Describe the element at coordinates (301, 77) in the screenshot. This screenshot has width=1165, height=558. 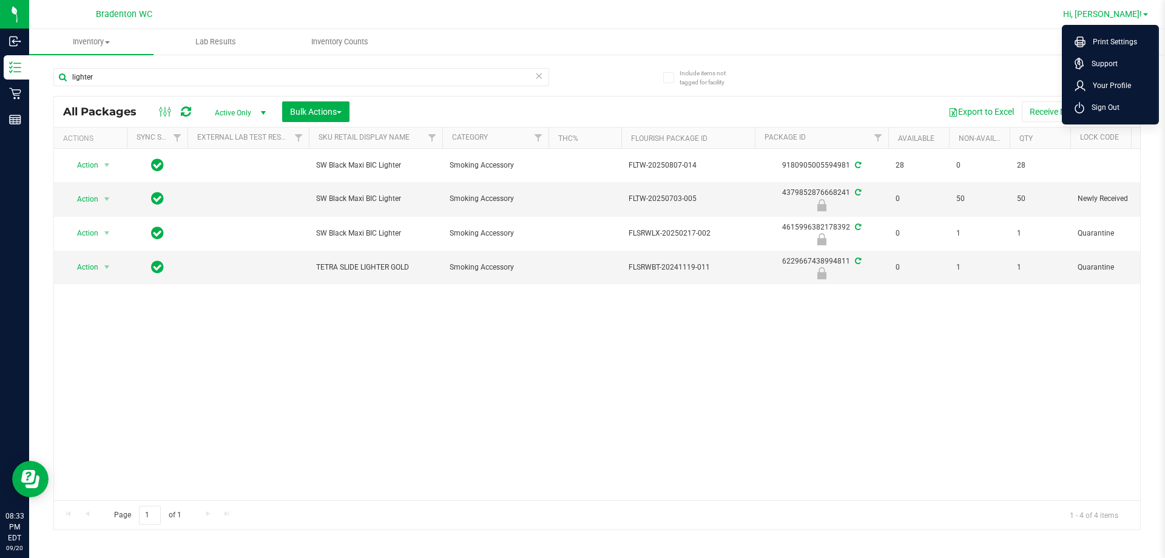
I see `input: Search Package ID, Item Name, SKU, Lot or Part Number...` at that location.